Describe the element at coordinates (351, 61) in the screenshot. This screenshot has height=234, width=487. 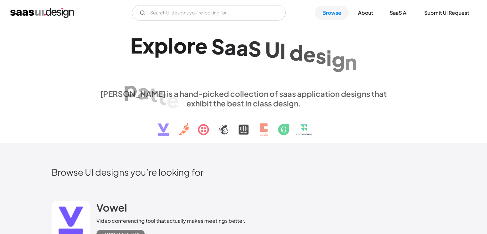
I see `div: n` at that location.